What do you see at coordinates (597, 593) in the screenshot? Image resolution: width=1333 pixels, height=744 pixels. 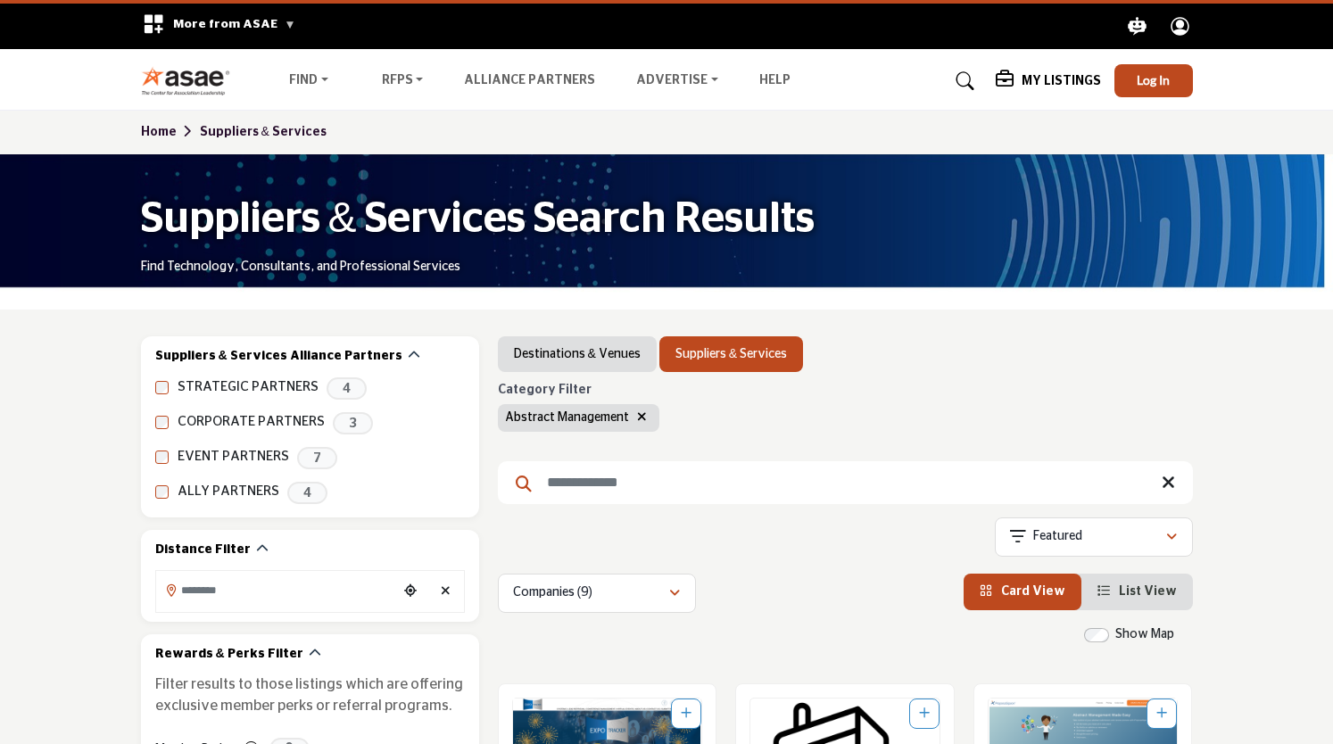 I see `button: Companies (9)` at bounding box center [597, 593].